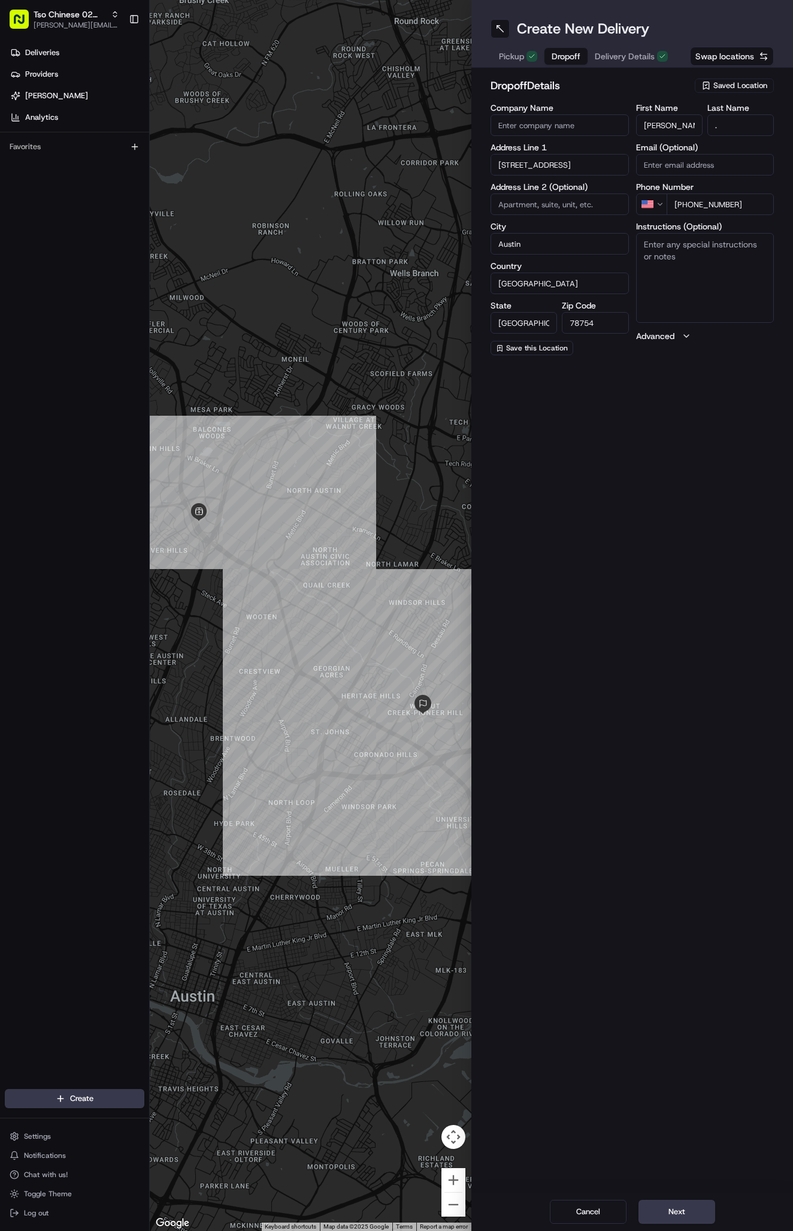 The height and width of the screenshot is (1231, 793). Describe the element at coordinates (36, 1213) in the screenshot. I see `span: Log out` at that location.